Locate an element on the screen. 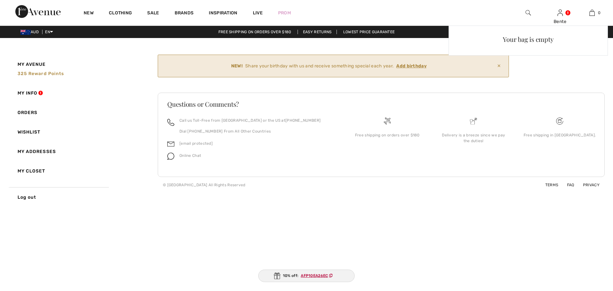 This screenshot has height=291, width=613. div: 10% off: is located at coordinates (306, 276).